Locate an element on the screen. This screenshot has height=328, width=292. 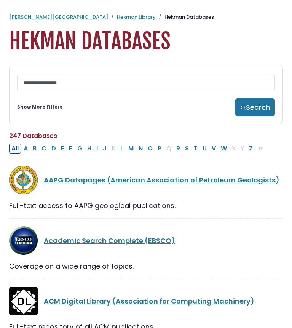
button: Filter Results V is located at coordinates (214, 149).